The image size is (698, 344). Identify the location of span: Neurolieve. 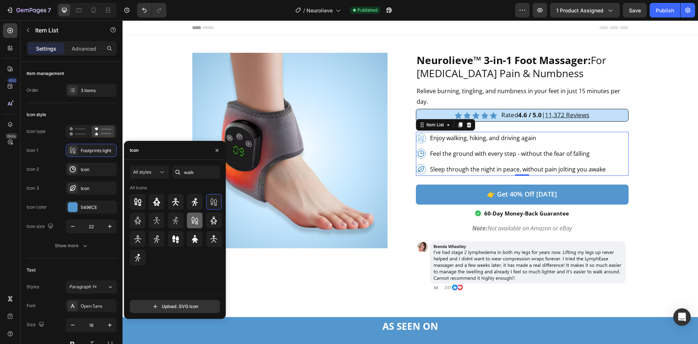
(320, 10).